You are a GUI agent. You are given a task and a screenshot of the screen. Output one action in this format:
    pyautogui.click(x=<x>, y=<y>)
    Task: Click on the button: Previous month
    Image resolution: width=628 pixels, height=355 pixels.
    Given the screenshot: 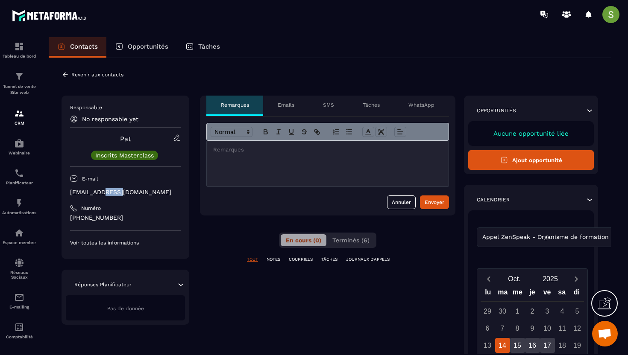 What is the action you would take?
    pyautogui.click(x=488, y=279)
    